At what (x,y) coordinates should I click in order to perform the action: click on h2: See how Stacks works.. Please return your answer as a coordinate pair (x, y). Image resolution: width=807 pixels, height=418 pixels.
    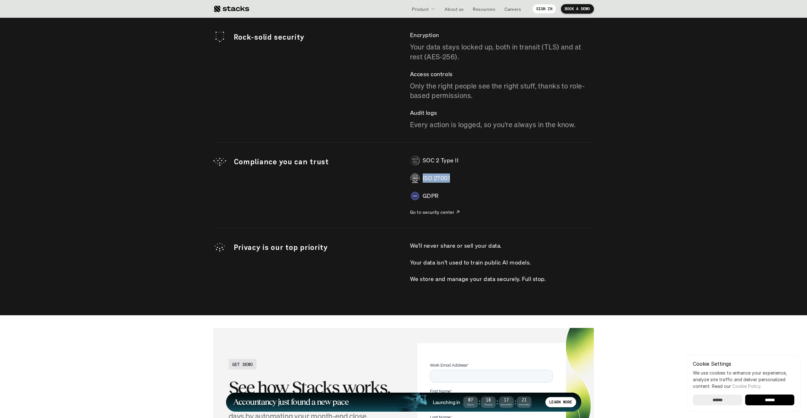
    Looking at the image, I should click on (314, 387).